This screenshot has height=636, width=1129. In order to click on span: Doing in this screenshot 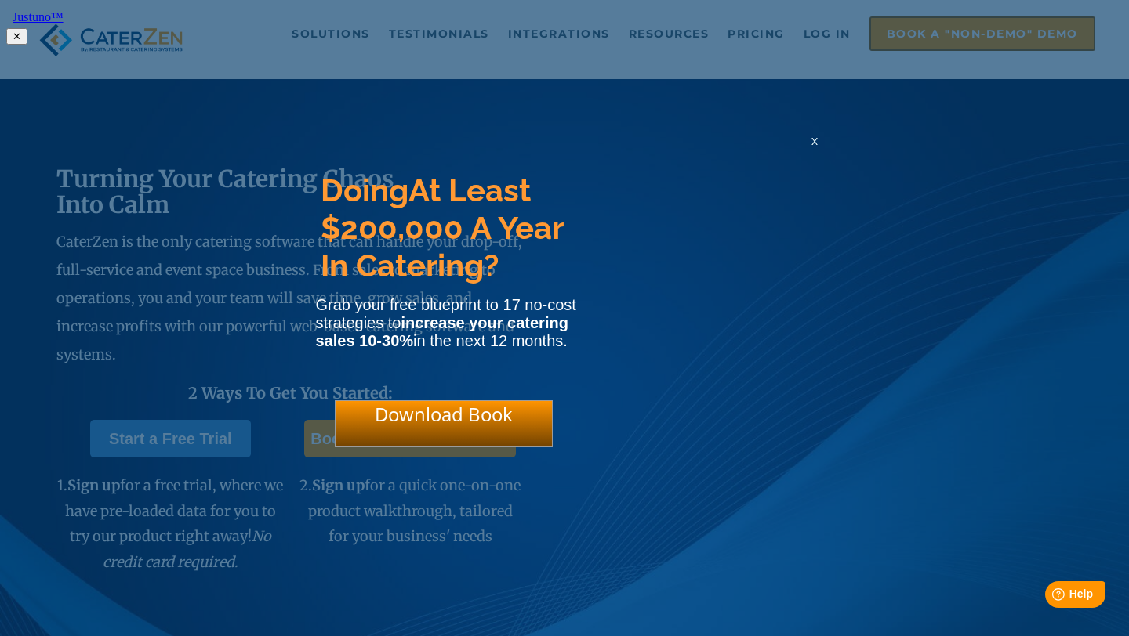, I will do `click(364, 190)`.